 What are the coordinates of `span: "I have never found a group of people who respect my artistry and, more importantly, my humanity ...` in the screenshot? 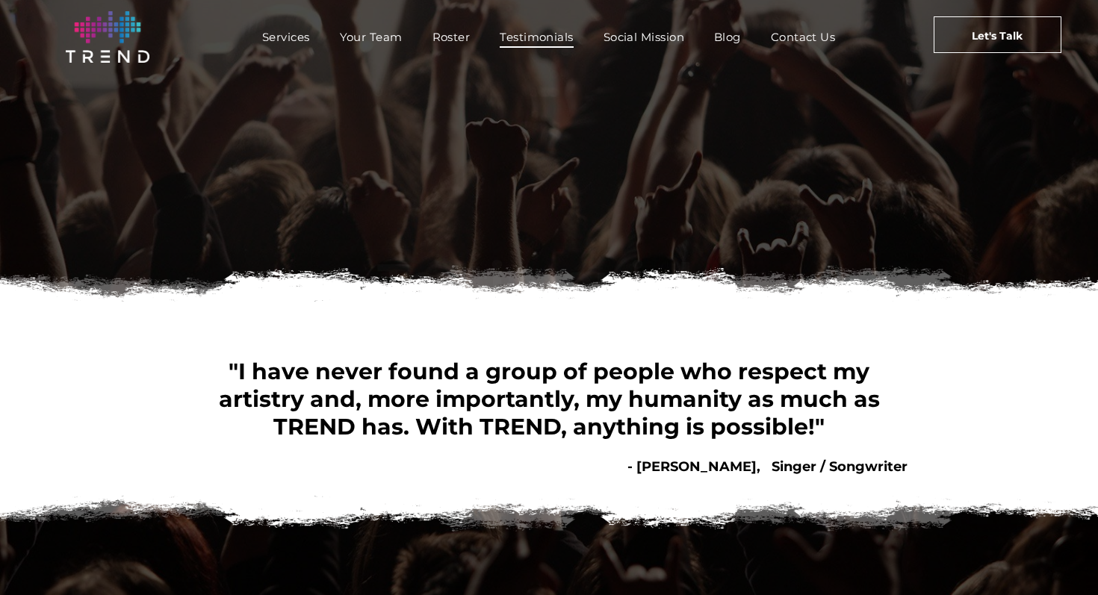 It's located at (549, 399).